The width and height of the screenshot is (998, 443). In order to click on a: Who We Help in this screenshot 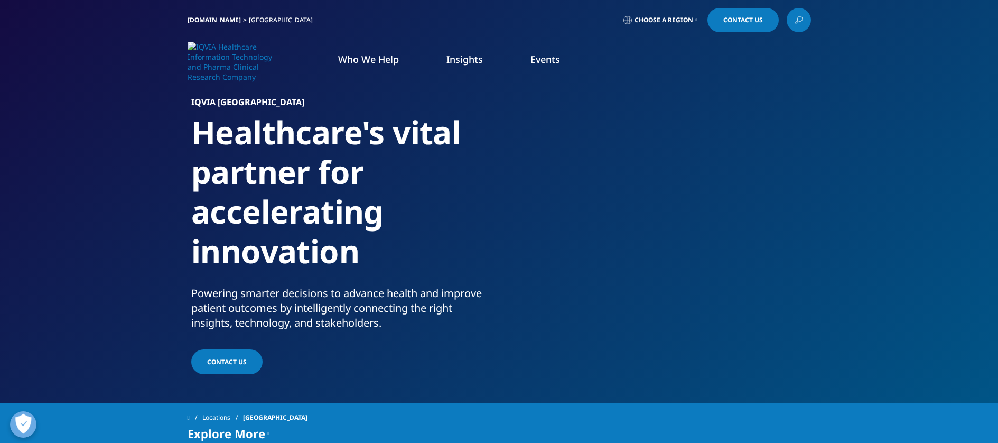, I will do `click(368, 59)`.